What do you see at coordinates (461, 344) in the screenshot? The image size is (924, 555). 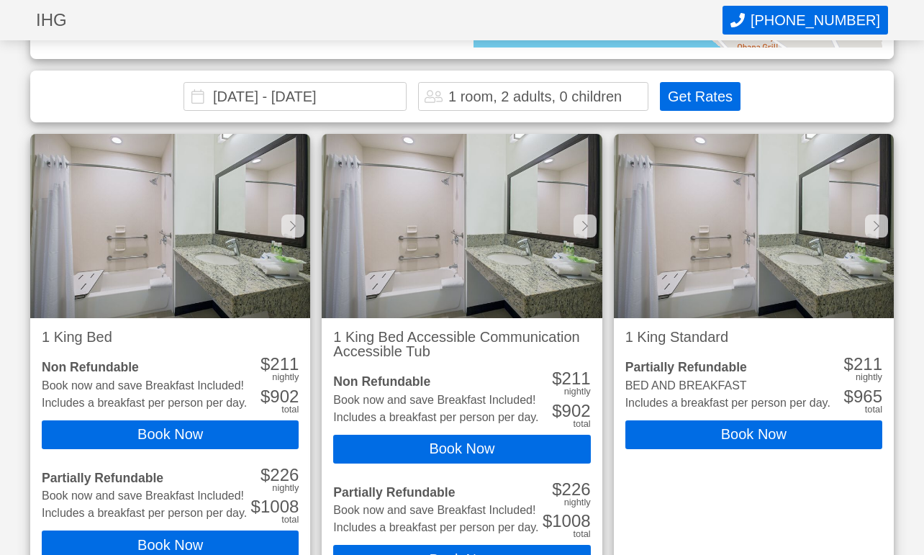 I see `h2: 1 King Bed Accessible Communication Accessible Tub` at bounding box center [461, 344].